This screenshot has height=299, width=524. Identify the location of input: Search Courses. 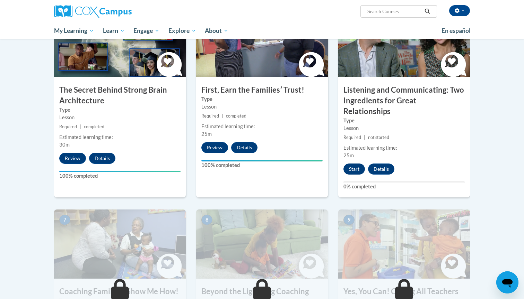
(394, 11).